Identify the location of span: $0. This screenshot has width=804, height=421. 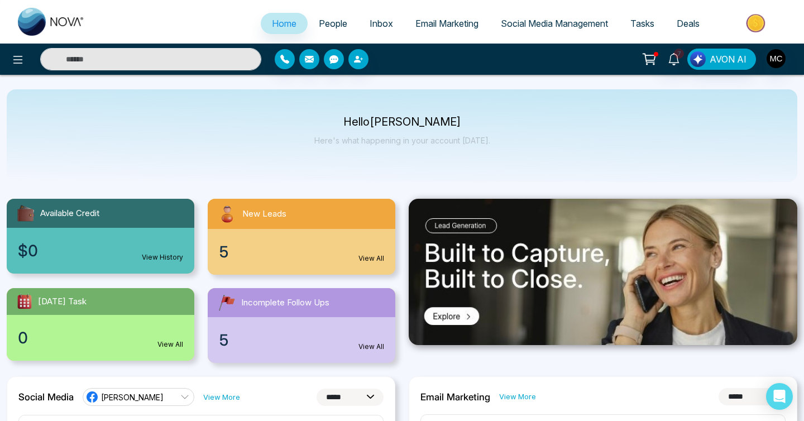
(28, 251).